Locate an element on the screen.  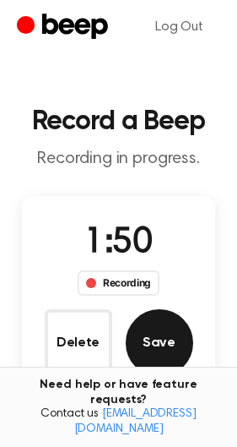
span: 1:50 is located at coordinates (118, 243).